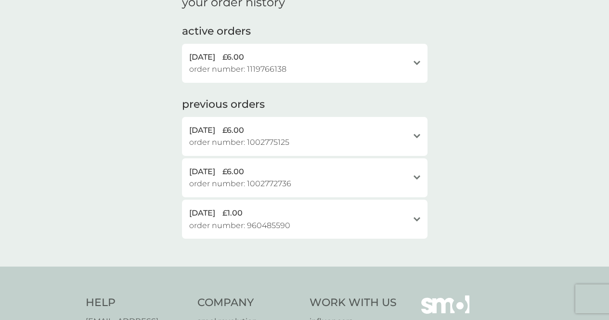  Describe the element at coordinates (353, 303) in the screenshot. I see `h4: Work With Us` at that location.